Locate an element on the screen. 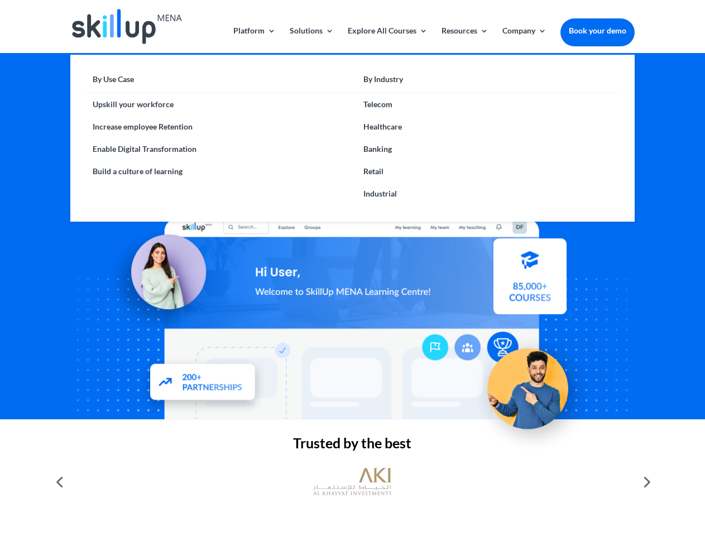  a: Increase employee Retention is located at coordinates (216, 127).